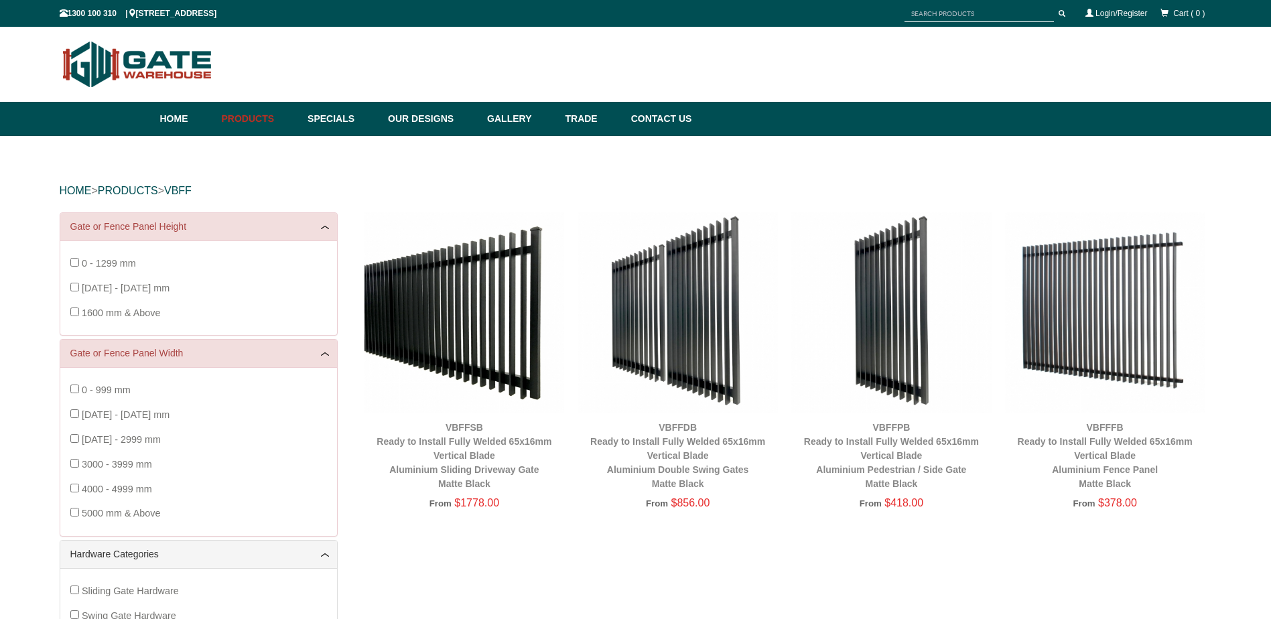 The image size is (1271, 619). I want to click on a: Login/Register, so click(1121, 13).